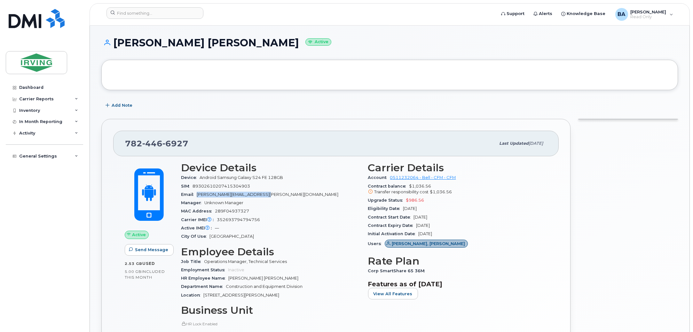 This screenshot has width=693, height=332. Describe the element at coordinates (192, 261) in the screenshot. I see `span: Job Title` at that location.